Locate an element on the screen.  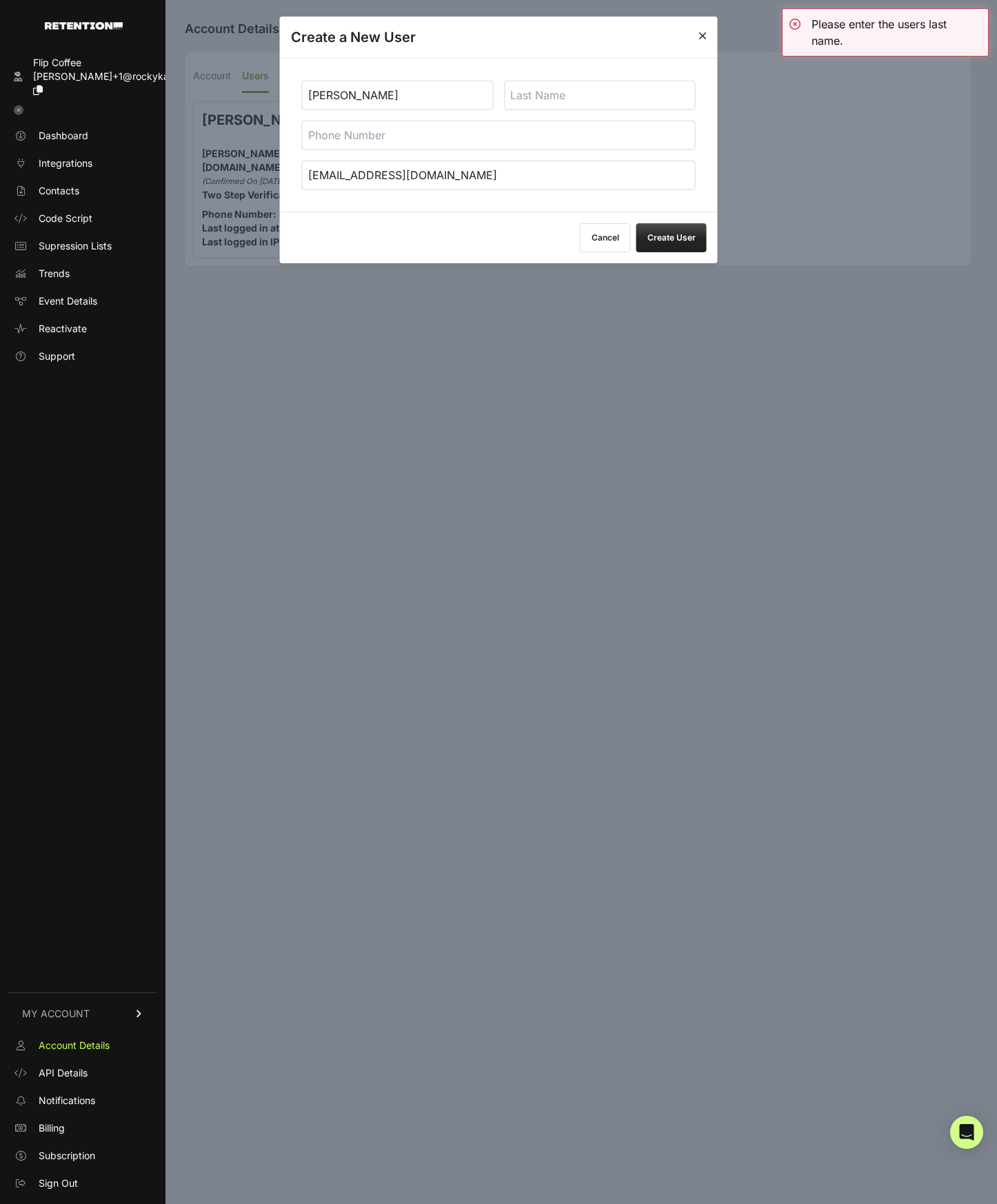
span: Trends is located at coordinates (54, 274).